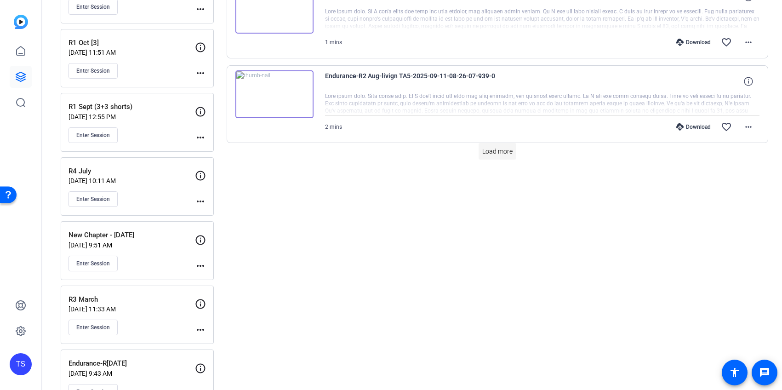  Describe the element at coordinates (498, 151) in the screenshot. I see `span: Load more` at that location.